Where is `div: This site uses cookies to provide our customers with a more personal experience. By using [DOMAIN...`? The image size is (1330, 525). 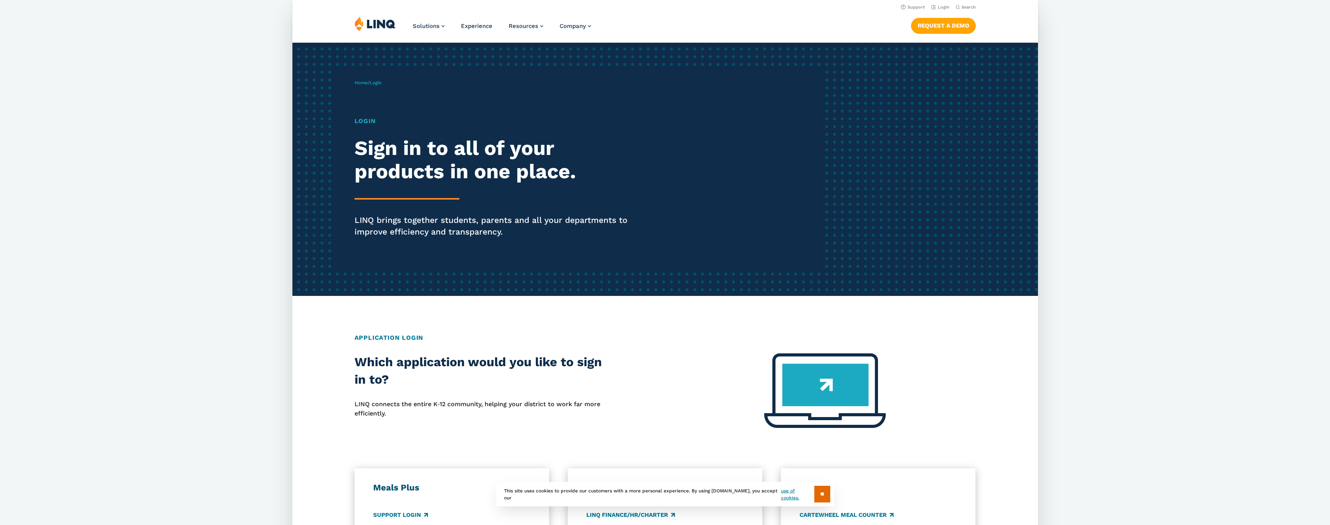 div: This site uses cookies to provide our customers with a more personal experience. By using [DOMAIN... is located at coordinates (665, 494).